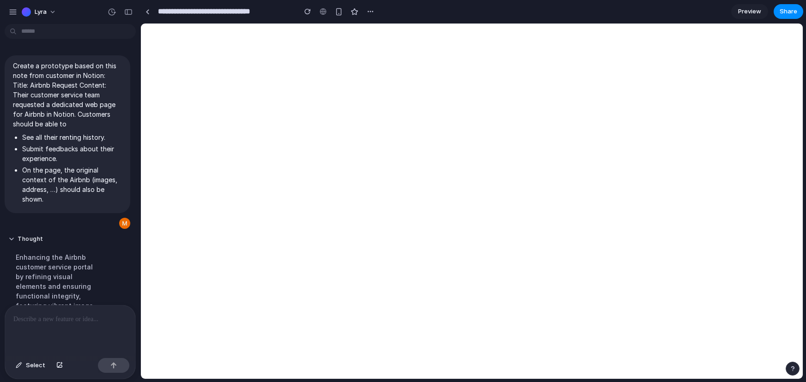 Image resolution: width=806 pixels, height=382 pixels. What do you see at coordinates (41, 12) in the screenshot?
I see `span: Lyra` at bounding box center [41, 12].